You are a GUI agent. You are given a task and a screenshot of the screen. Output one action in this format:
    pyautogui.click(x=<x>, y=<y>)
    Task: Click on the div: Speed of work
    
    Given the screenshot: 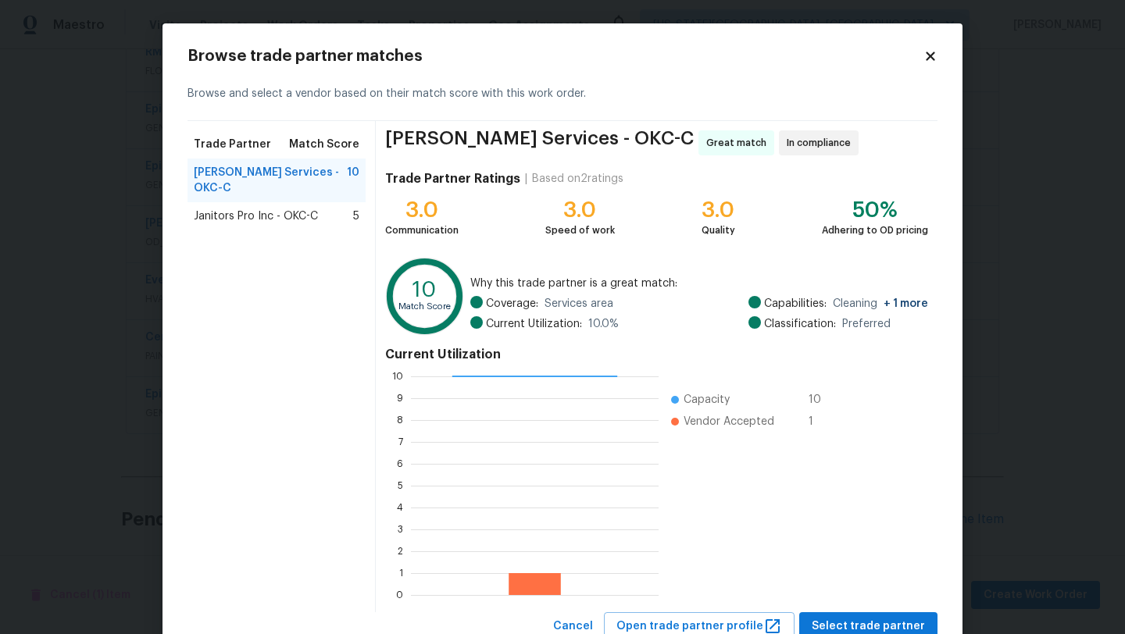 What is the action you would take?
    pyautogui.click(x=580, y=230)
    